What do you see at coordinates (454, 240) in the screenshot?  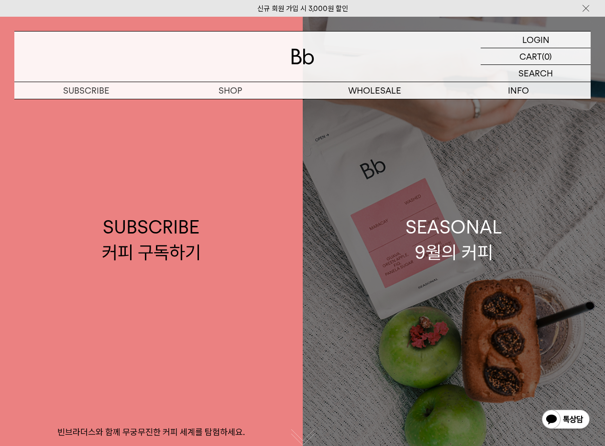 I see `div: SEASONAL 9월의 커피` at bounding box center [454, 240].